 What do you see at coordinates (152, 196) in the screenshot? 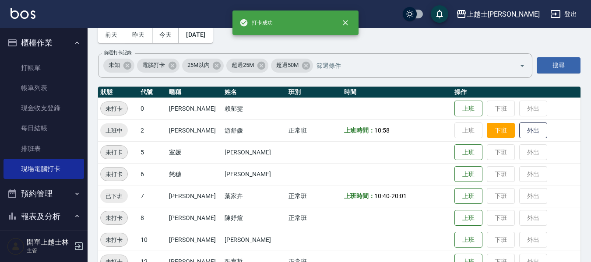
I see `td: 7` at bounding box center [152, 196].